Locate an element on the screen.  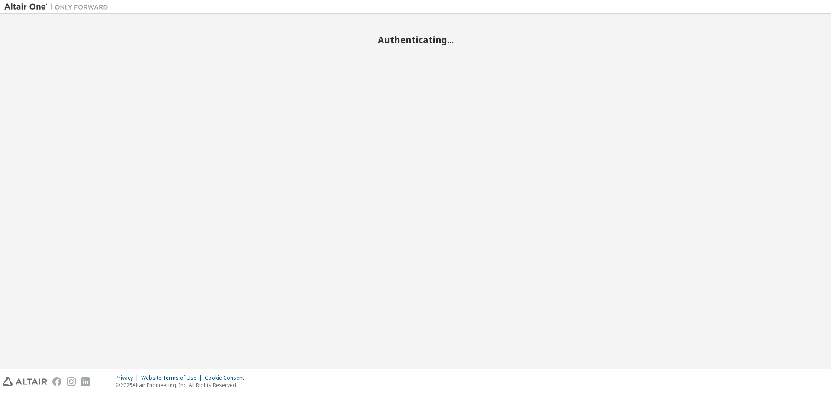
img: facebook.svg is located at coordinates (57, 382).